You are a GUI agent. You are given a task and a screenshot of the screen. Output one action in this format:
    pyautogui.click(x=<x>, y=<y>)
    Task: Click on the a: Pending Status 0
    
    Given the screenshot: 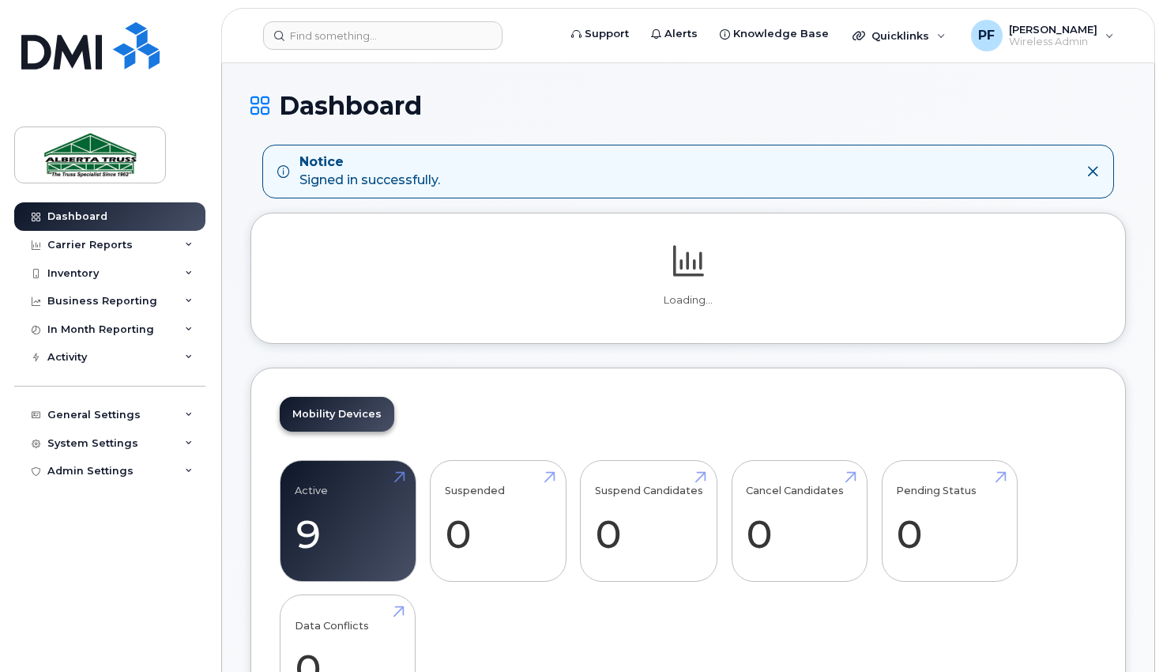 What is the action you would take?
    pyautogui.click(x=949, y=521)
    